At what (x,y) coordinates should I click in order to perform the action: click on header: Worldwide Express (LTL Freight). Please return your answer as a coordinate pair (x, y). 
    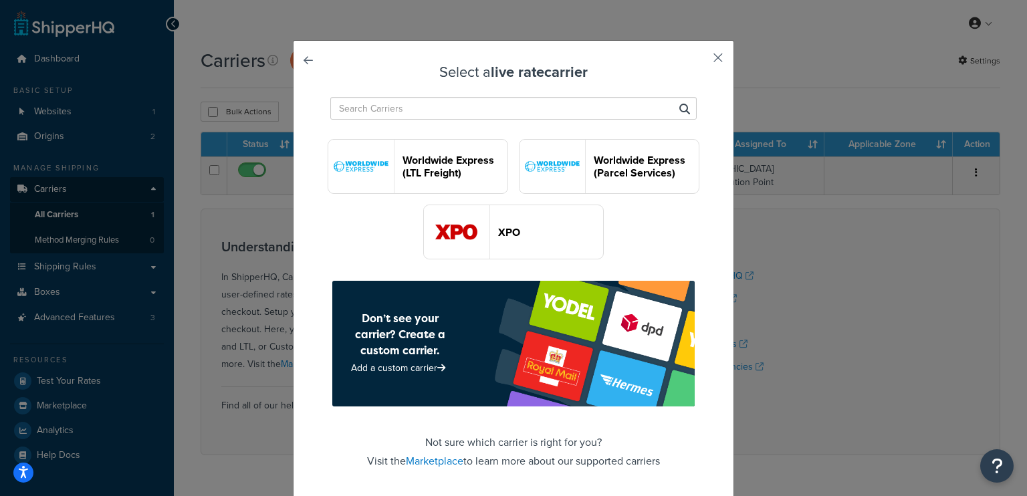
    Looking at the image, I should click on (455, 166).